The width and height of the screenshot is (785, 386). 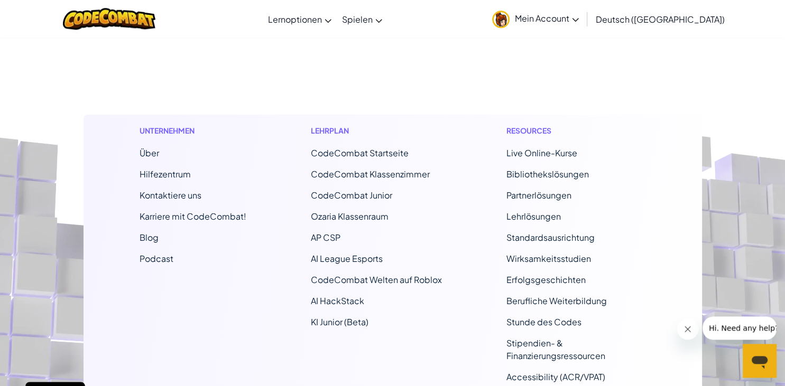 I want to click on a: Stunde des Codes, so click(x=544, y=322).